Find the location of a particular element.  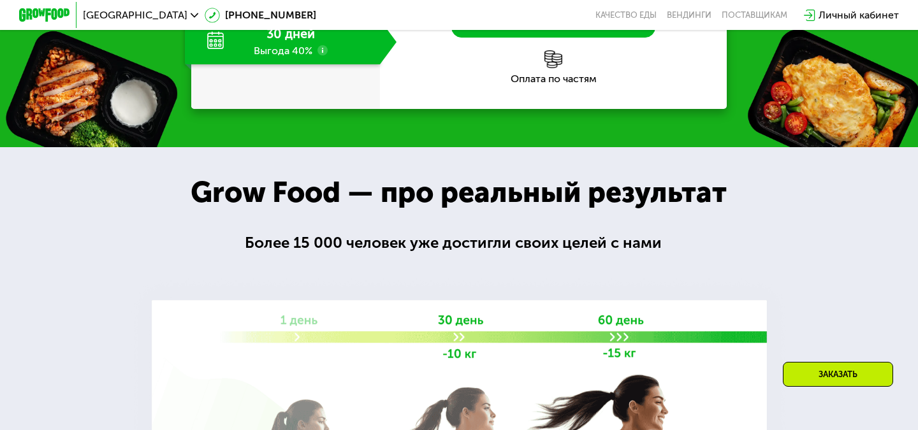

img: l6xcnZfty9opOoJh.png is located at coordinates (554, 59).